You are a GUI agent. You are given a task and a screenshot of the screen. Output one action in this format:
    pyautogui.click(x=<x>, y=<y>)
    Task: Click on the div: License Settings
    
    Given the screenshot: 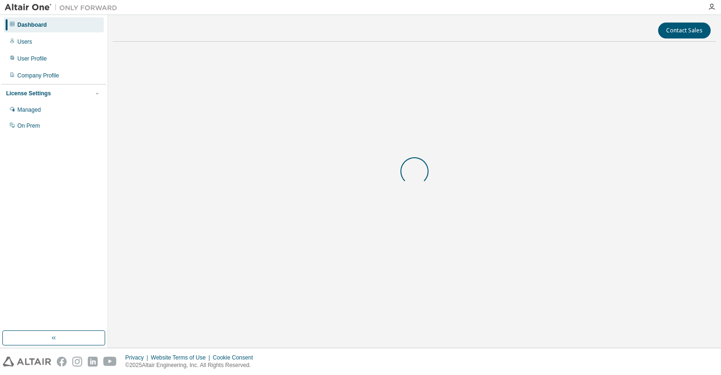 What is the action you would take?
    pyautogui.click(x=28, y=93)
    